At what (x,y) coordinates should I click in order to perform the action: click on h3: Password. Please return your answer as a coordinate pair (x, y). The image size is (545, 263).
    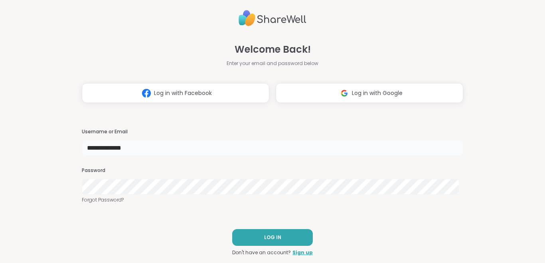
    Looking at the image, I should click on (273, 170).